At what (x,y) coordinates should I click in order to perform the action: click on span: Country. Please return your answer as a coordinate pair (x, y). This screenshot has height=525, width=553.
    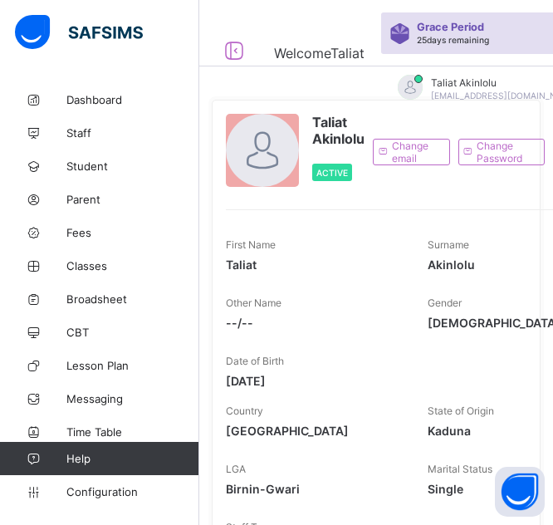
    Looking at the image, I should click on (244, 410).